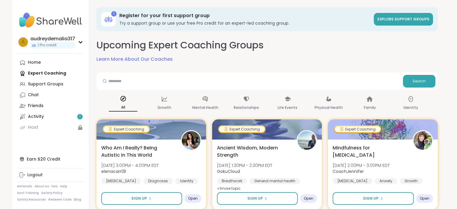  I want to click on p: Family, so click(369, 108).